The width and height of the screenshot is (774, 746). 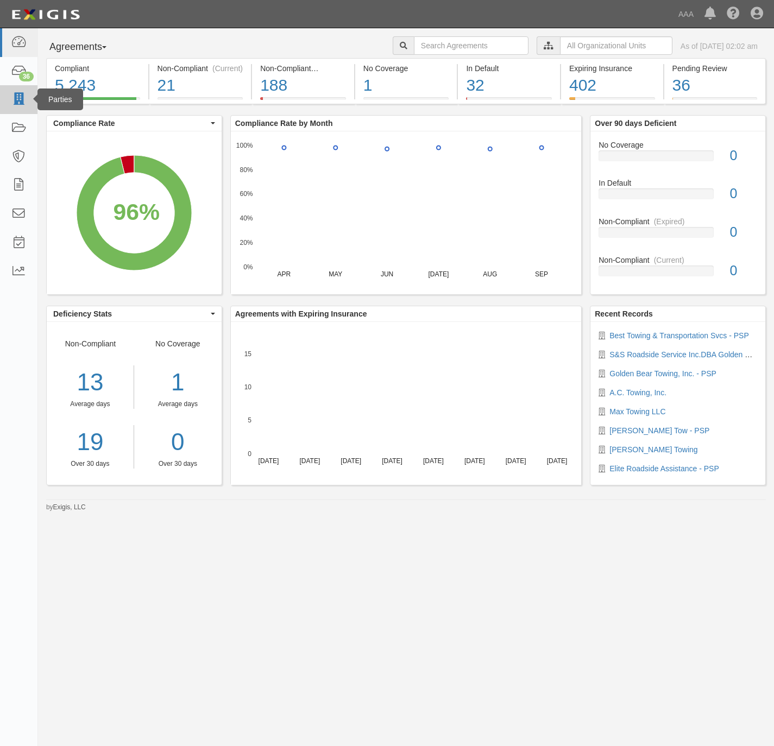 I want to click on a: No Coverage0, so click(x=678, y=159).